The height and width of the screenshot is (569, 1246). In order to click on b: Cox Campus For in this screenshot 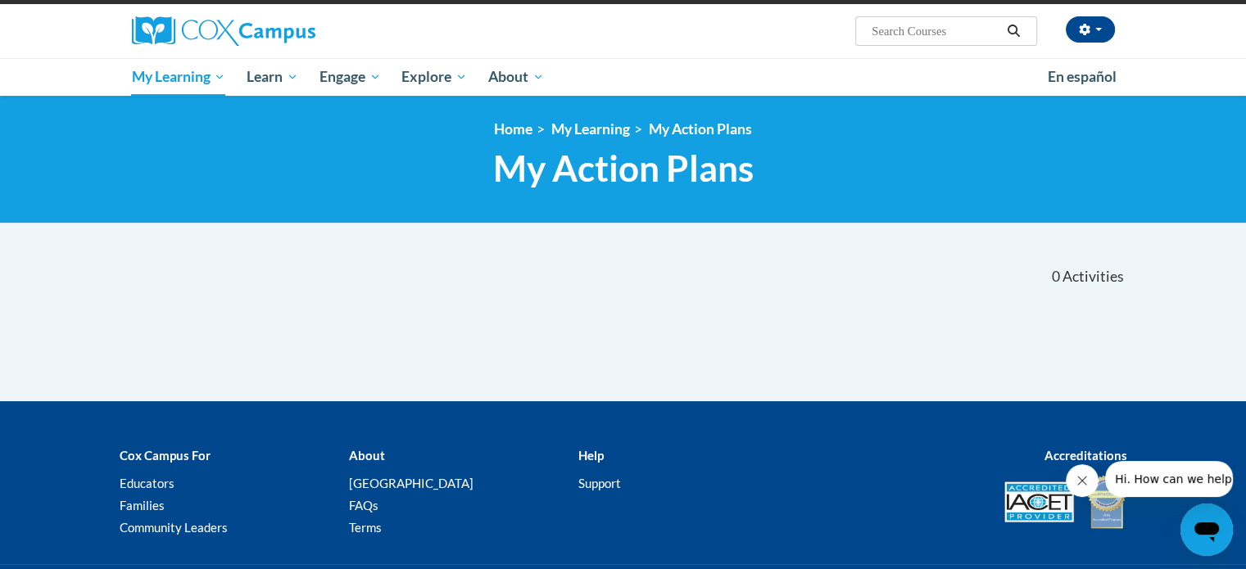, I will do `click(165, 456)`.